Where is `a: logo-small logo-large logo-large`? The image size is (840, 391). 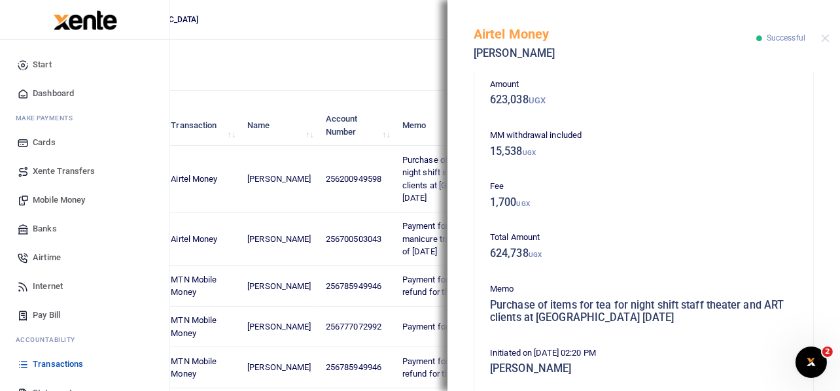 a: logo-small logo-large logo-large is located at coordinates (84, 19).